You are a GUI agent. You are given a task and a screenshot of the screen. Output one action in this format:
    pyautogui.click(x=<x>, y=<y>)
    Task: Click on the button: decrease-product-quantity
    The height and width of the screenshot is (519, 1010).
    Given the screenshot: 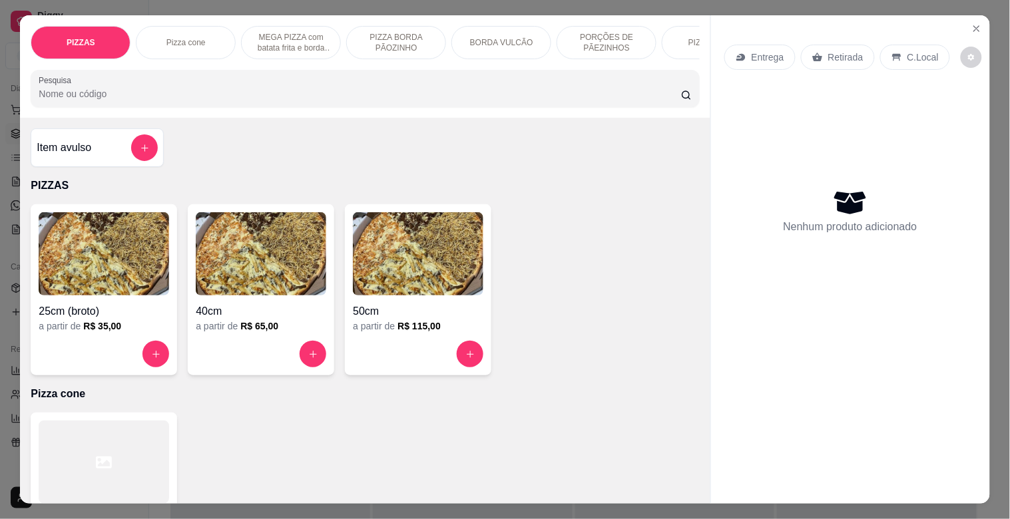 What is the action you would take?
    pyautogui.click(x=971, y=57)
    